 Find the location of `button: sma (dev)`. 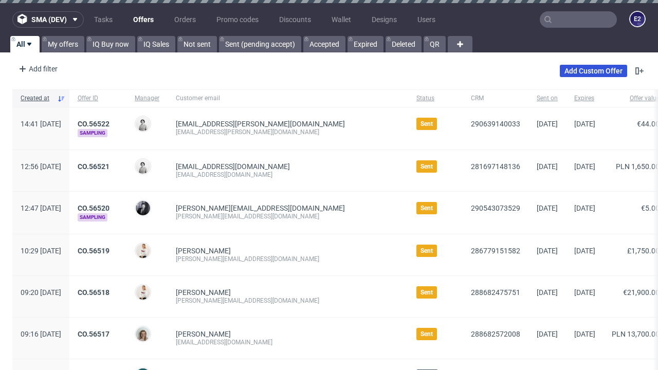

button: sma (dev) is located at coordinates (48, 20).